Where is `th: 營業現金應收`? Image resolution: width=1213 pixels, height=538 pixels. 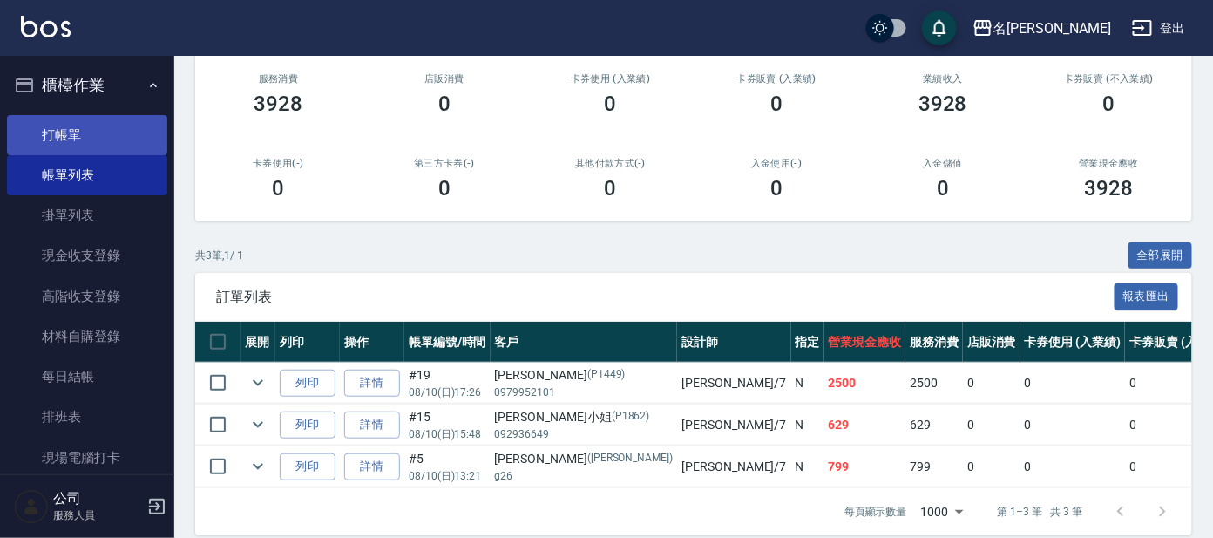
th: 營業現金應收 is located at coordinates (865, 342).